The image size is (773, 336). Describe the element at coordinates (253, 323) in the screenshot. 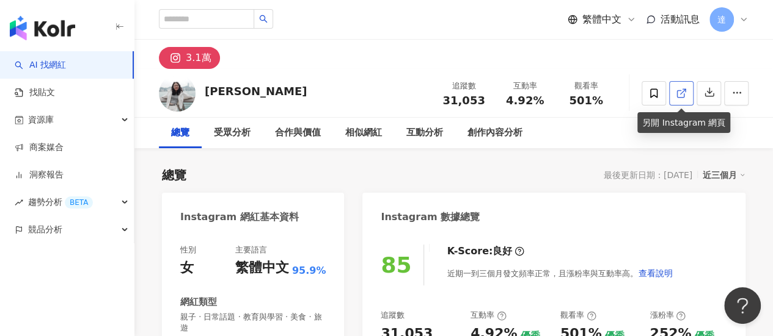

I see `span: 親子 · 日常話題 · 教育與學習 · 美食 · 旅遊` at that location.